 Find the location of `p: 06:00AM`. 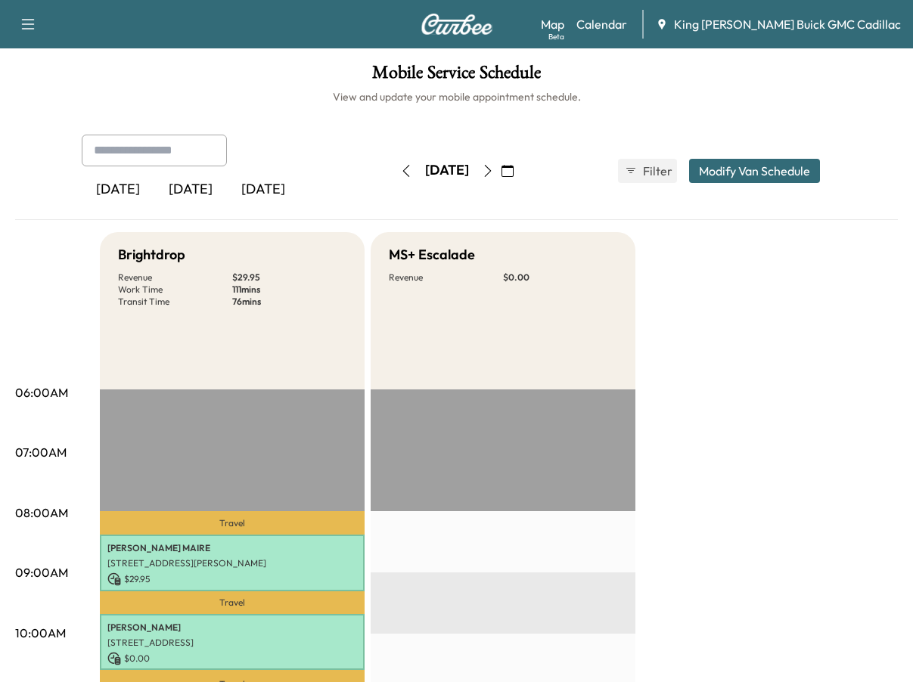

p: 06:00AM is located at coordinates (42, 392).